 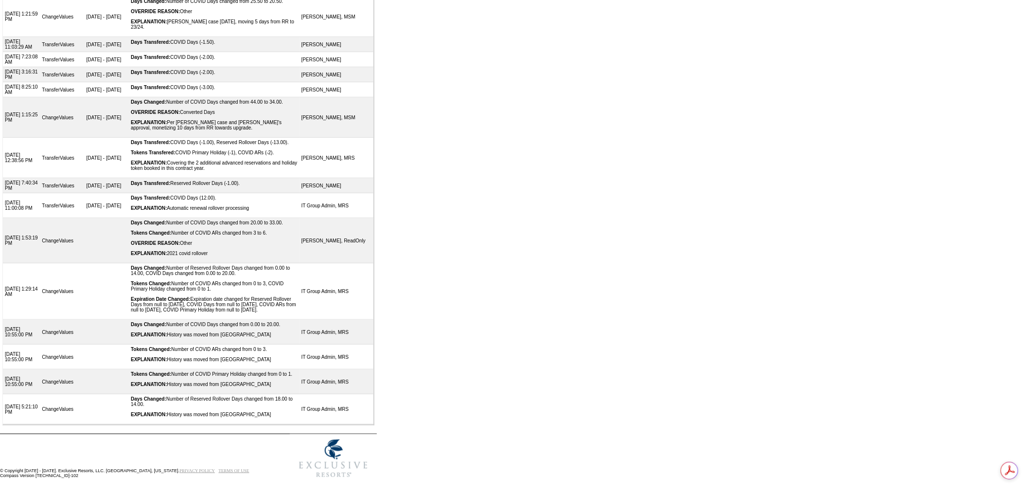 What do you see at coordinates (333, 458) in the screenshot?
I see `img: Exclusive Resorts` at bounding box center [333, 458].